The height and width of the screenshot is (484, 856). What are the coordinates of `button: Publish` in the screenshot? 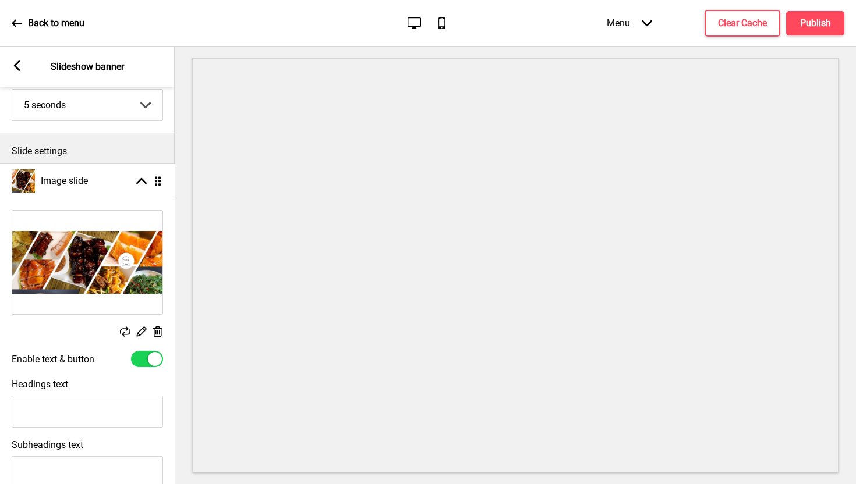 It's located at (815, 23).